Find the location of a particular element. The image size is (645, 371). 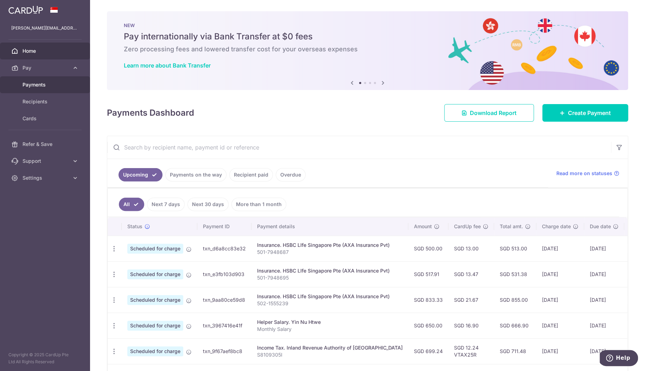

span: Support is located at coordinates (46, 161).